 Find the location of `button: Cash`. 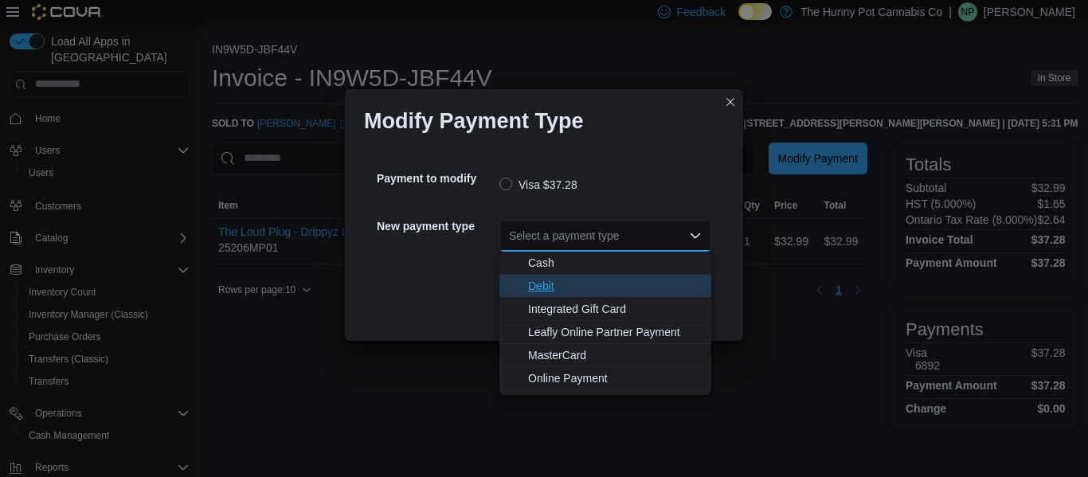

button: Cash is located at coordinates (605, 263).